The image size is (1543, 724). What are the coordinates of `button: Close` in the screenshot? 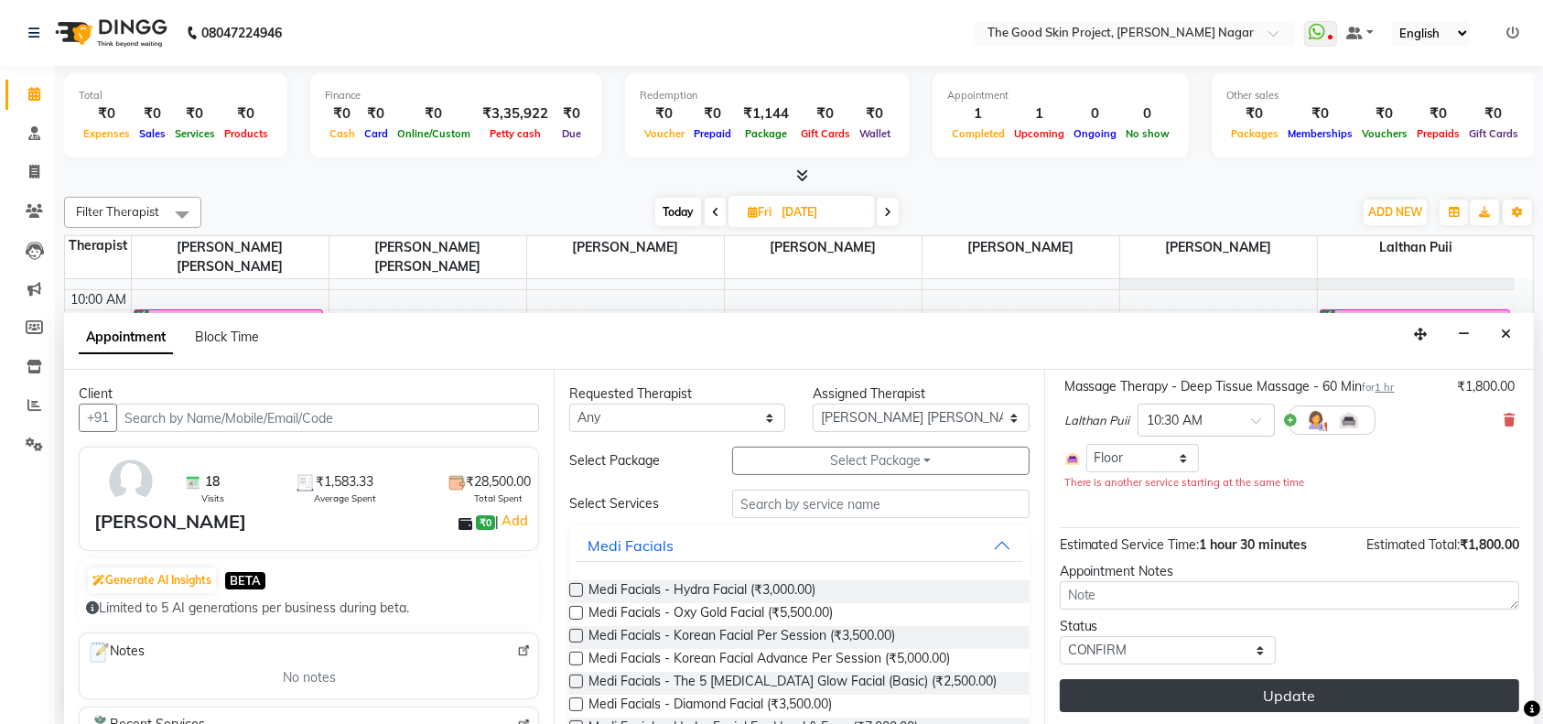 It's located at (1505, 334).